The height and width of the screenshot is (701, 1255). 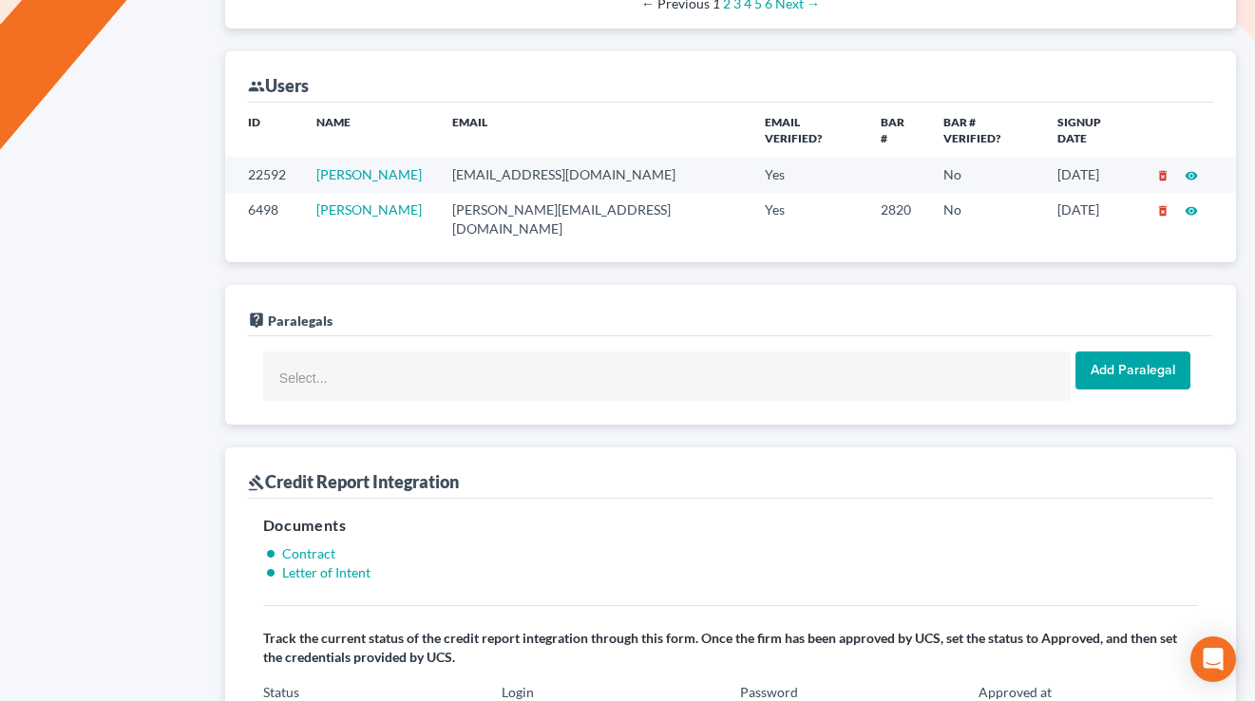 I want to click on input: Add Paralegal, so click(x=1133, y=371).